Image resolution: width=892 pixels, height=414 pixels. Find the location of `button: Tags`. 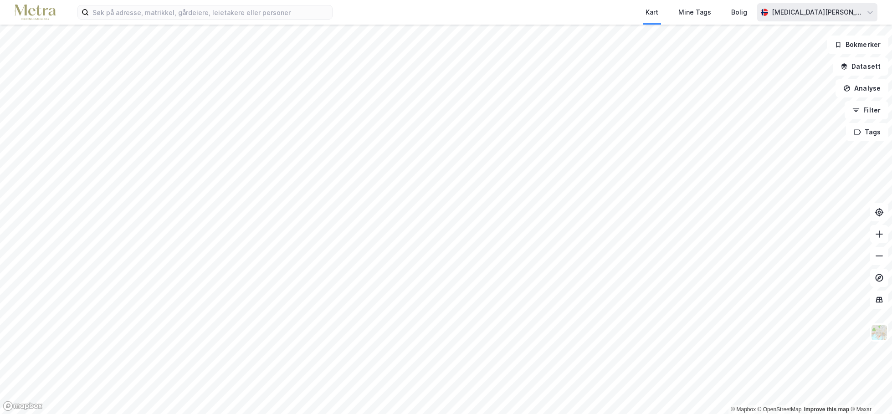

button: Tags is located at coordinates (867, 132).